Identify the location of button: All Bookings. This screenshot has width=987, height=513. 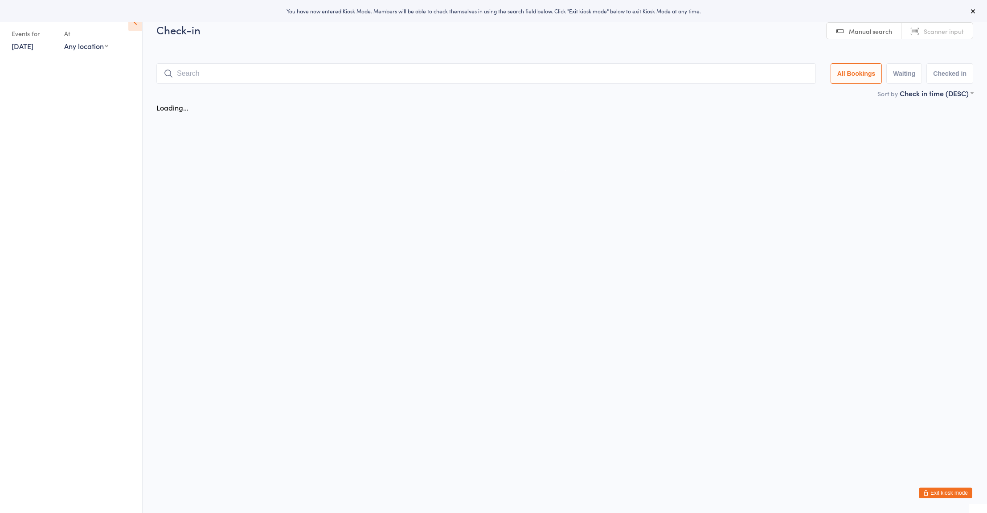
(857, 74).